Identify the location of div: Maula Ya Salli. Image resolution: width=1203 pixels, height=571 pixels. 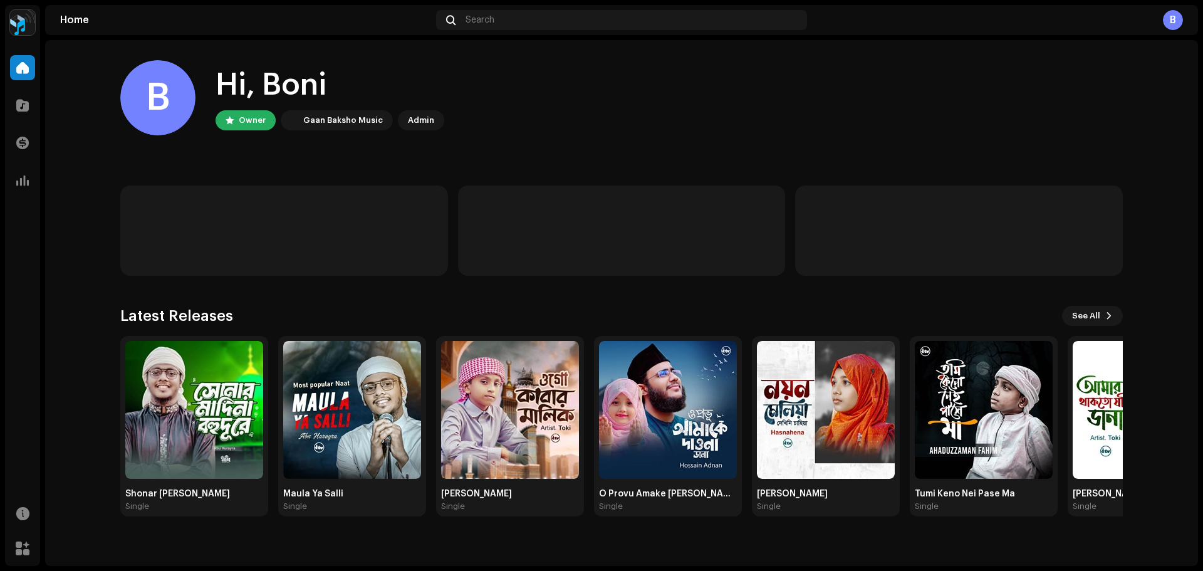
(352, 494).